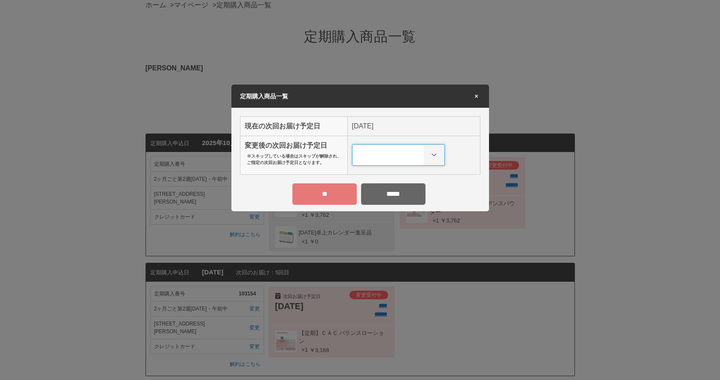 This screenshot has height=380, width=720. Describe the element at coordinates (264, 96) in the screenshot. I see `span: 定期購入商品一覧` at that location.